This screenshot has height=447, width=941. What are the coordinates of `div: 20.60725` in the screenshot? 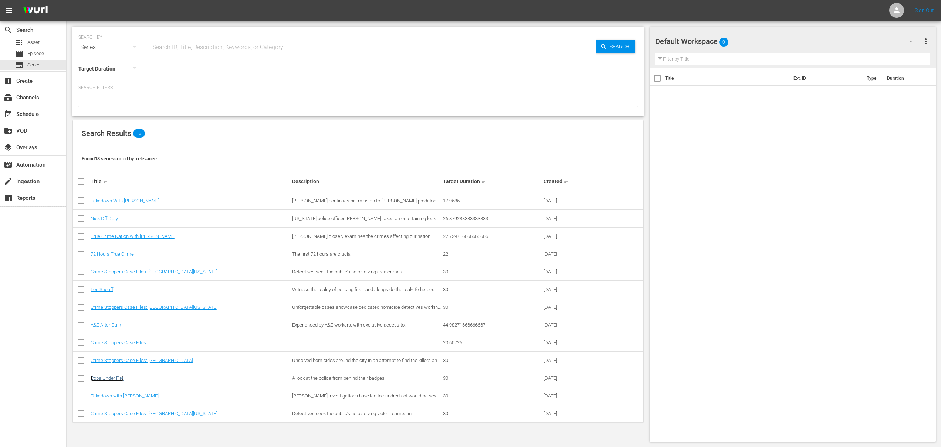 It's located at (492, 343).